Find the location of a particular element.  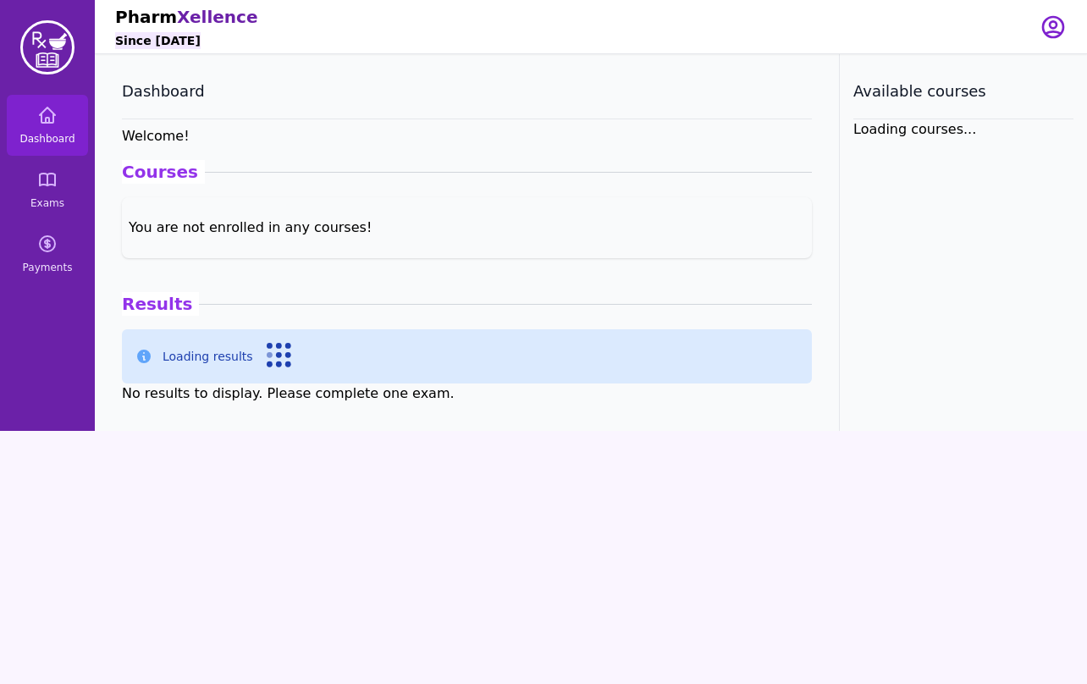

h3: Available courses is located at coordinates (963, 91).